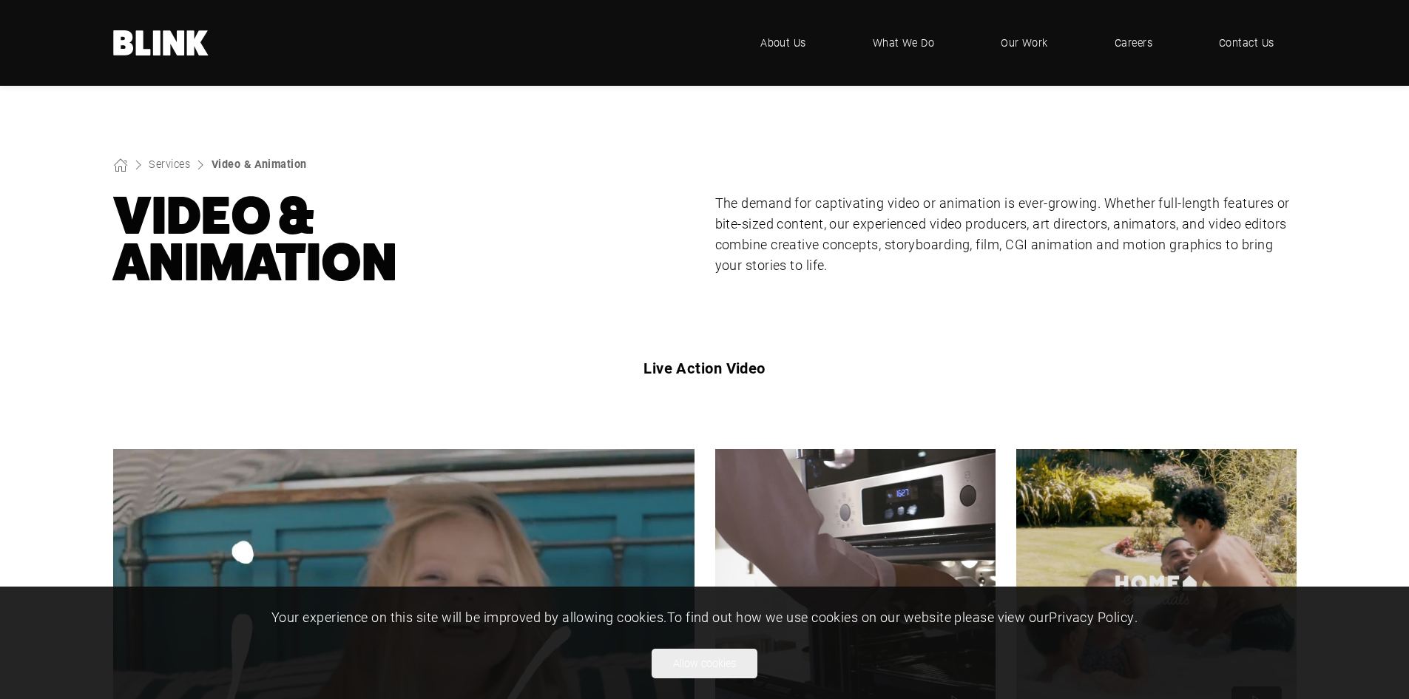 This screenshot has height=699, width=1409. I want to click on span: About Us, so click(783, 43).